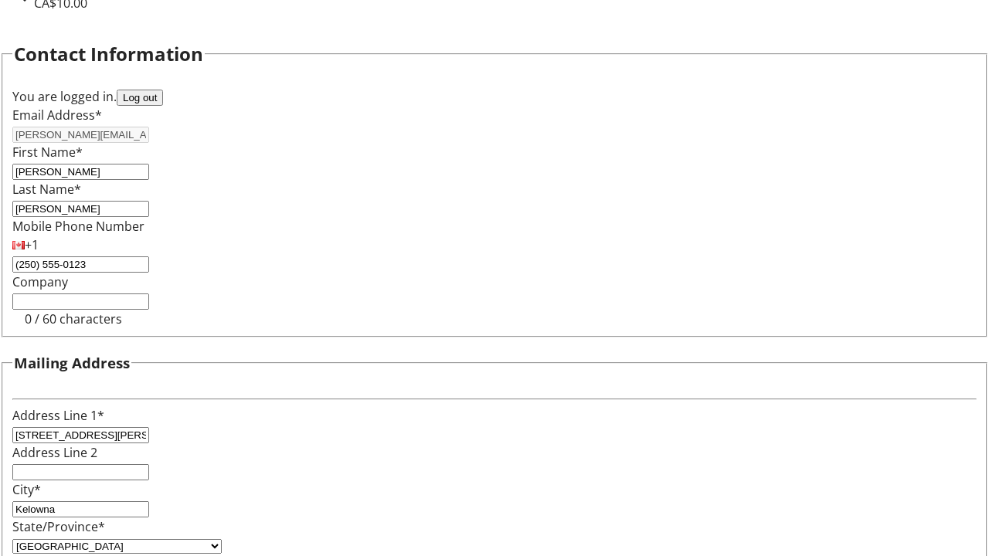  Describe the element at coordinates (80, 435) in the screenshot. I see `input: Address` at that location.